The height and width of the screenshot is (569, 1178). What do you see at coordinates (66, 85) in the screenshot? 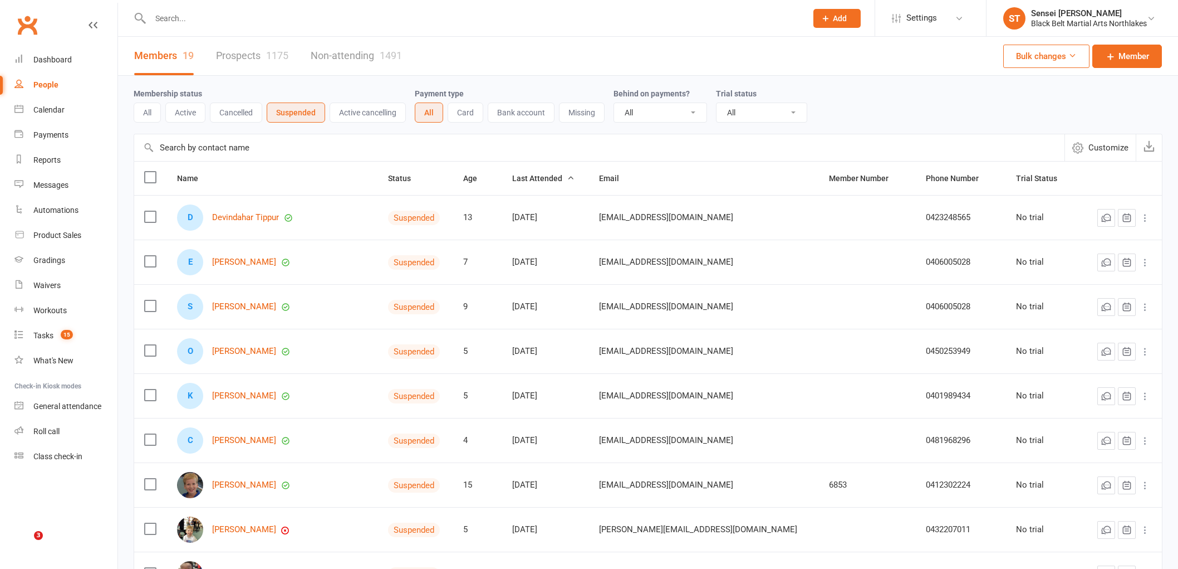
I see `a: People` at bounding box center [66, 85].